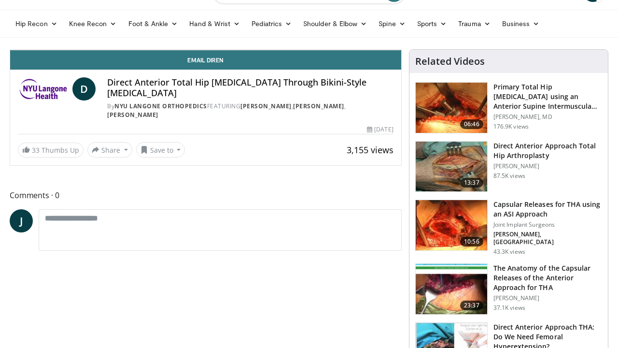 The width and height of the screenshot is (618, 348). Describe the element at coordinates (215, 24) in the screenshot. I see `a: Hand & Wrist` at that location.